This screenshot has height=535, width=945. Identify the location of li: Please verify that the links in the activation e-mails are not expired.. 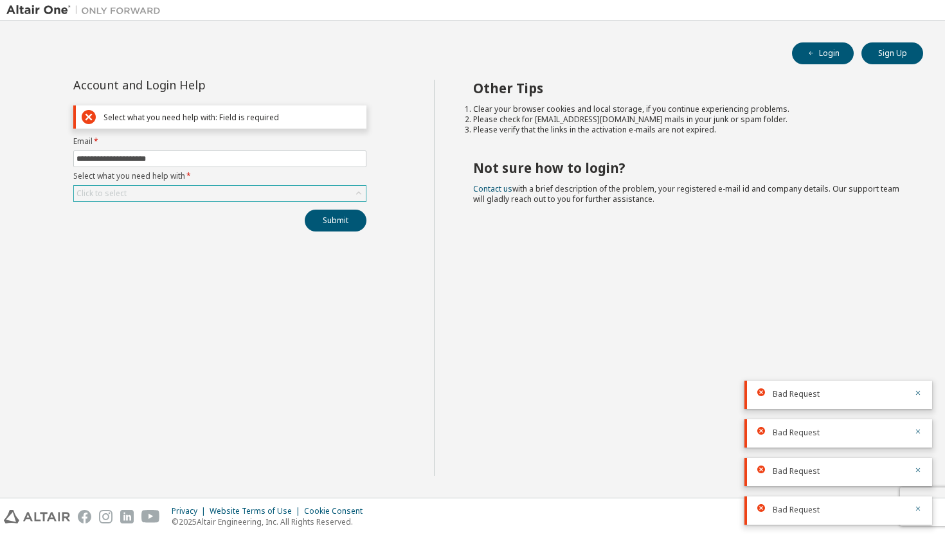
(687, 130).